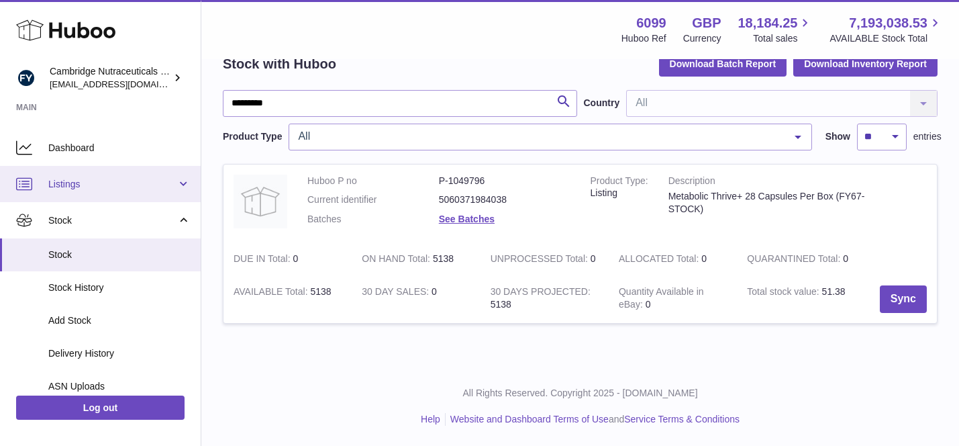 The width and height of the screenshot is (959, 446). Describe the element at coordinates (373, 219) in the screenshot. I see `dt: Batches` at that location.